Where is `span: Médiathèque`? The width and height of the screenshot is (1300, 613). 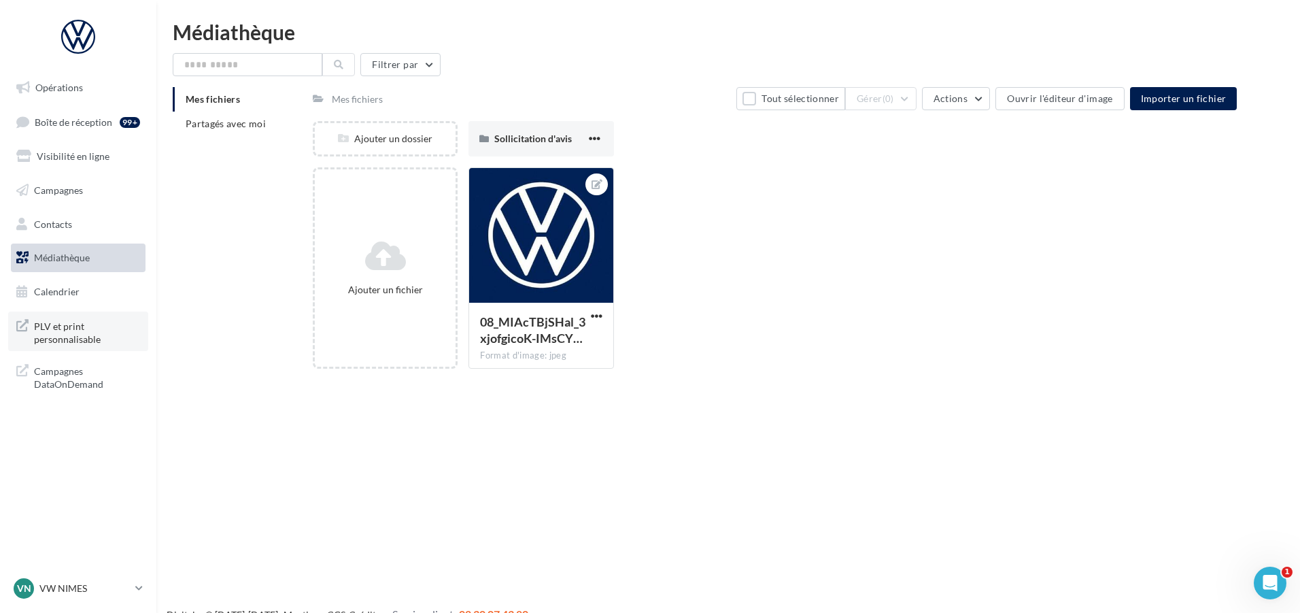
span: Médiathèque is located at coordinates (62, 257).